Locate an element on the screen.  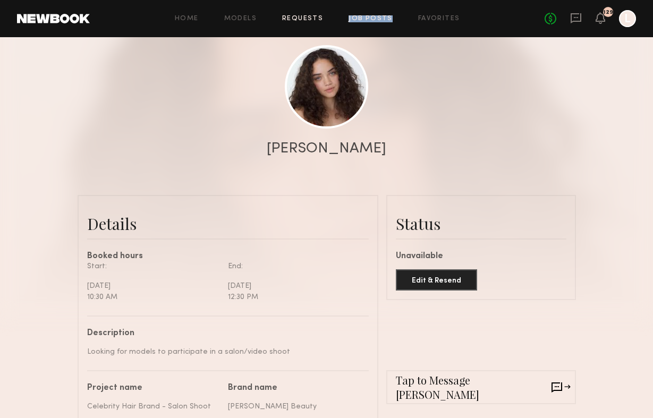
div: Status is located at coordinates (481, 224).